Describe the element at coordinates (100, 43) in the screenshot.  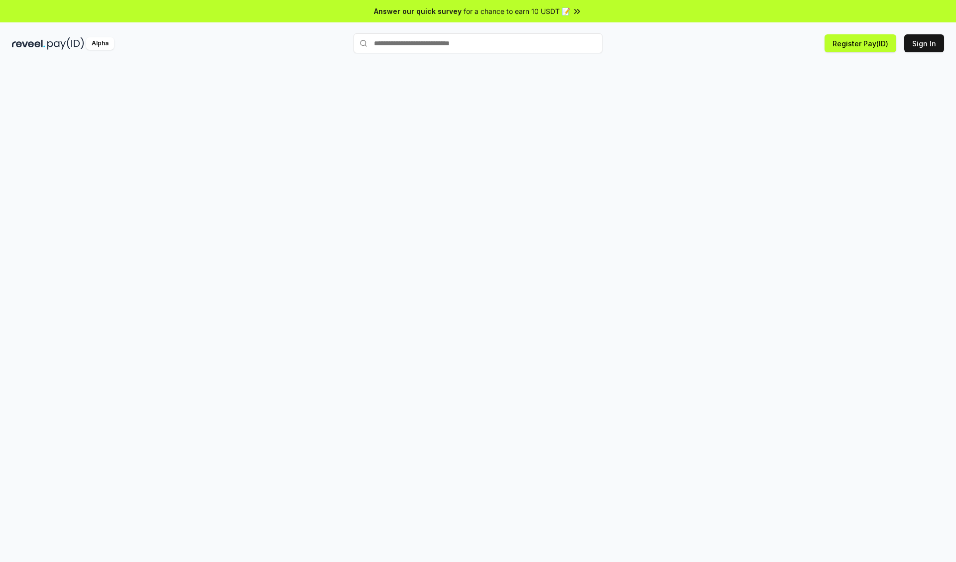
I see `div: Alpha` at that location.